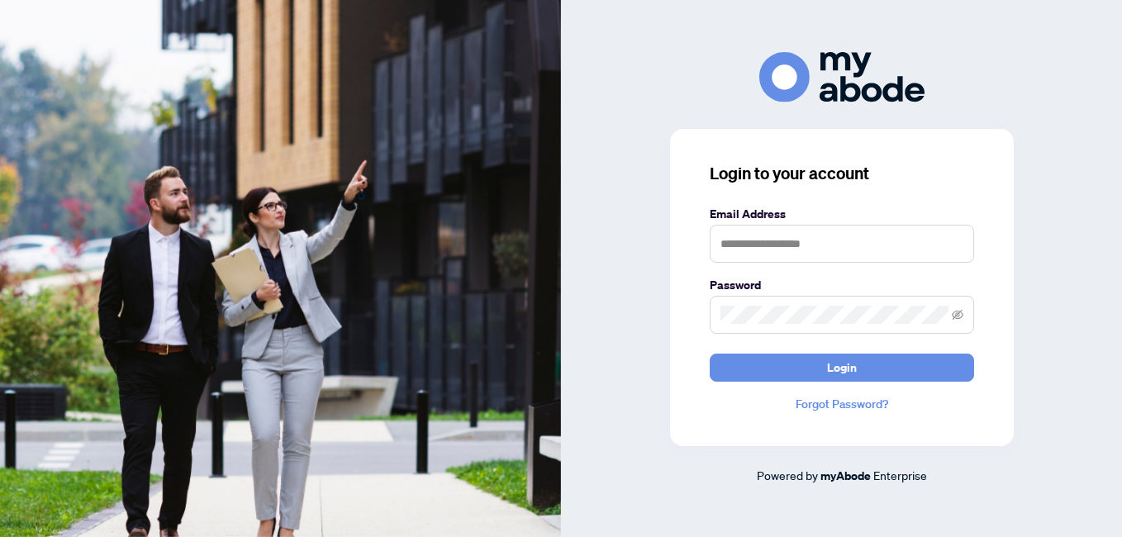  Describe the element at coordinates (900, 475) in the screenshot. I see `span: Enterprise` at that location.